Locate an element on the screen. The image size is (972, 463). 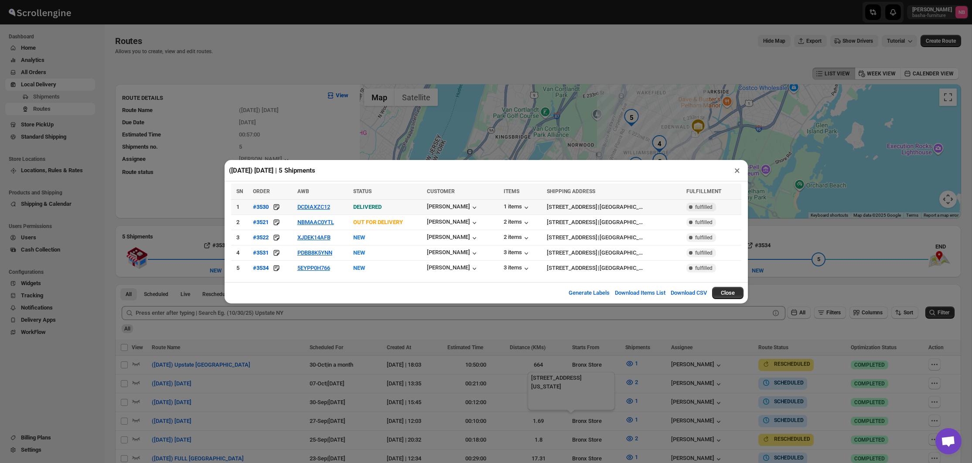
div: Open chat is located at coordinates (948, 441).